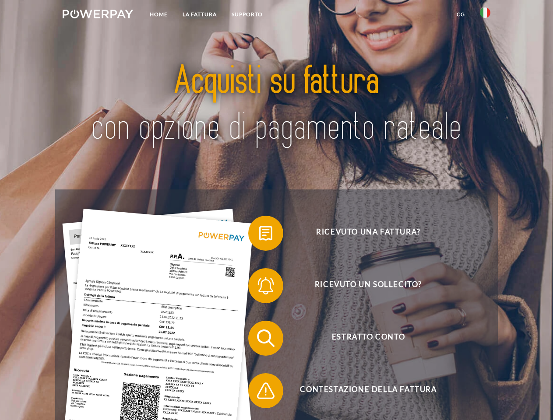 The image size is (553, 420). What do you see at coordinates (266, 233) in the screenshot?
I see `img: qb_bill.svg` at bounding box center [266, 233].